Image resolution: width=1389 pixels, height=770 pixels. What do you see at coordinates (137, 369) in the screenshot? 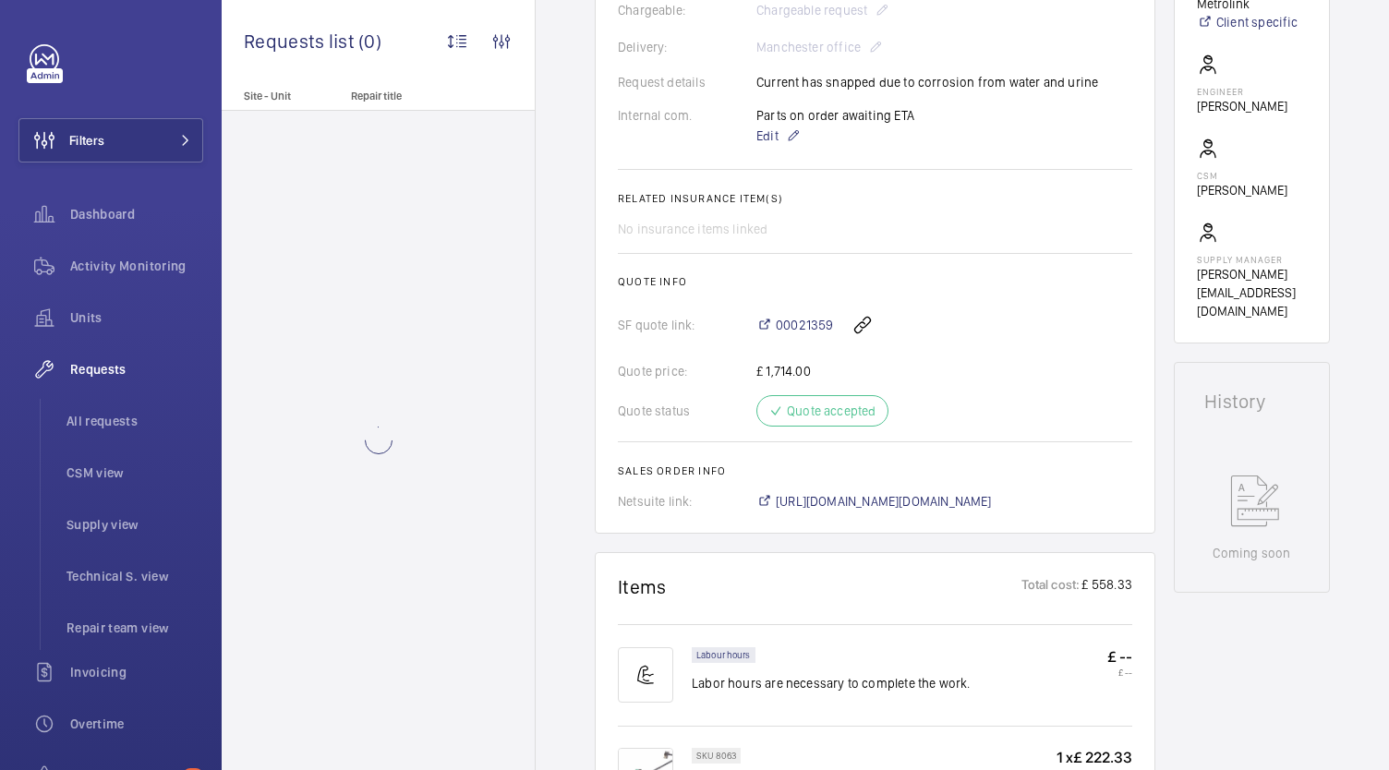
I see `span: Requests` at bounding box center [137, 369].